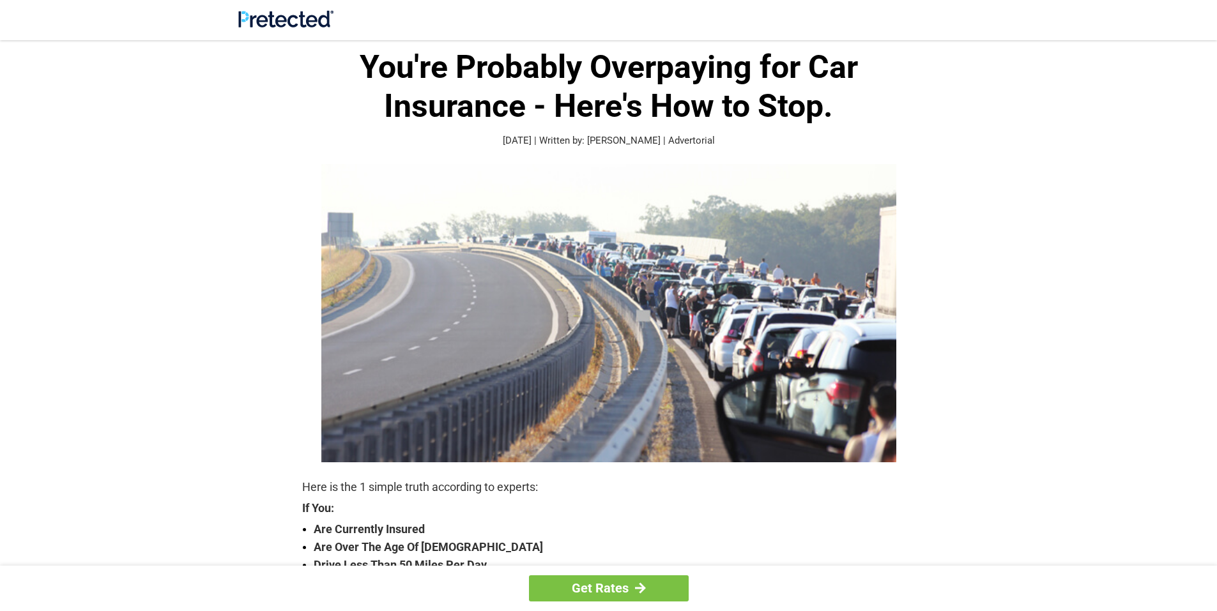 The width and height of the screenshot is (1217, 611). Describe the element at coordinates (609, 87) in the screenshot. I see `h1: You're Probably Overpaying for Car Insurance - Here's How to Stop.` at that location.